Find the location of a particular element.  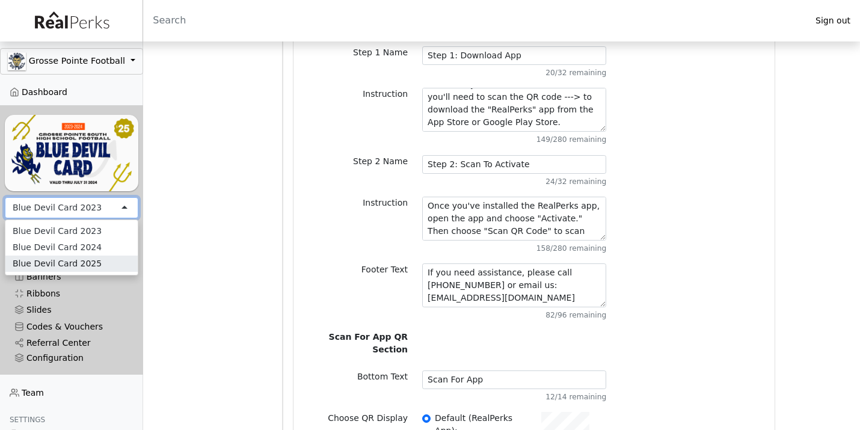

textarea: Once you've installed the RealPerks app, open the app and choose "Activate." Then choose "Scan QR... is located at coordinates (514, 218).